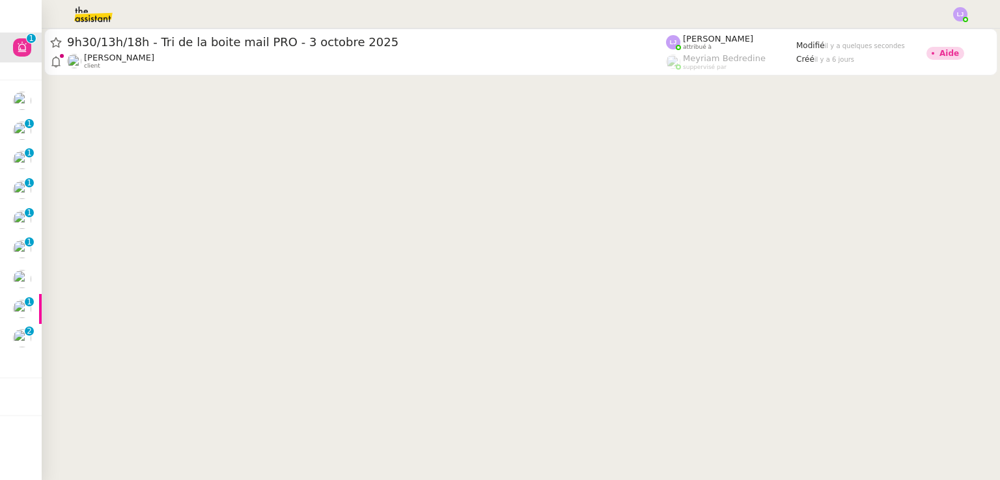 Image resolution: width=1000 pixels, height=480 pixels. Describe the element at coordinates (731, 42) in the screenshot. I see `app-user-label: attribué à` at that location.